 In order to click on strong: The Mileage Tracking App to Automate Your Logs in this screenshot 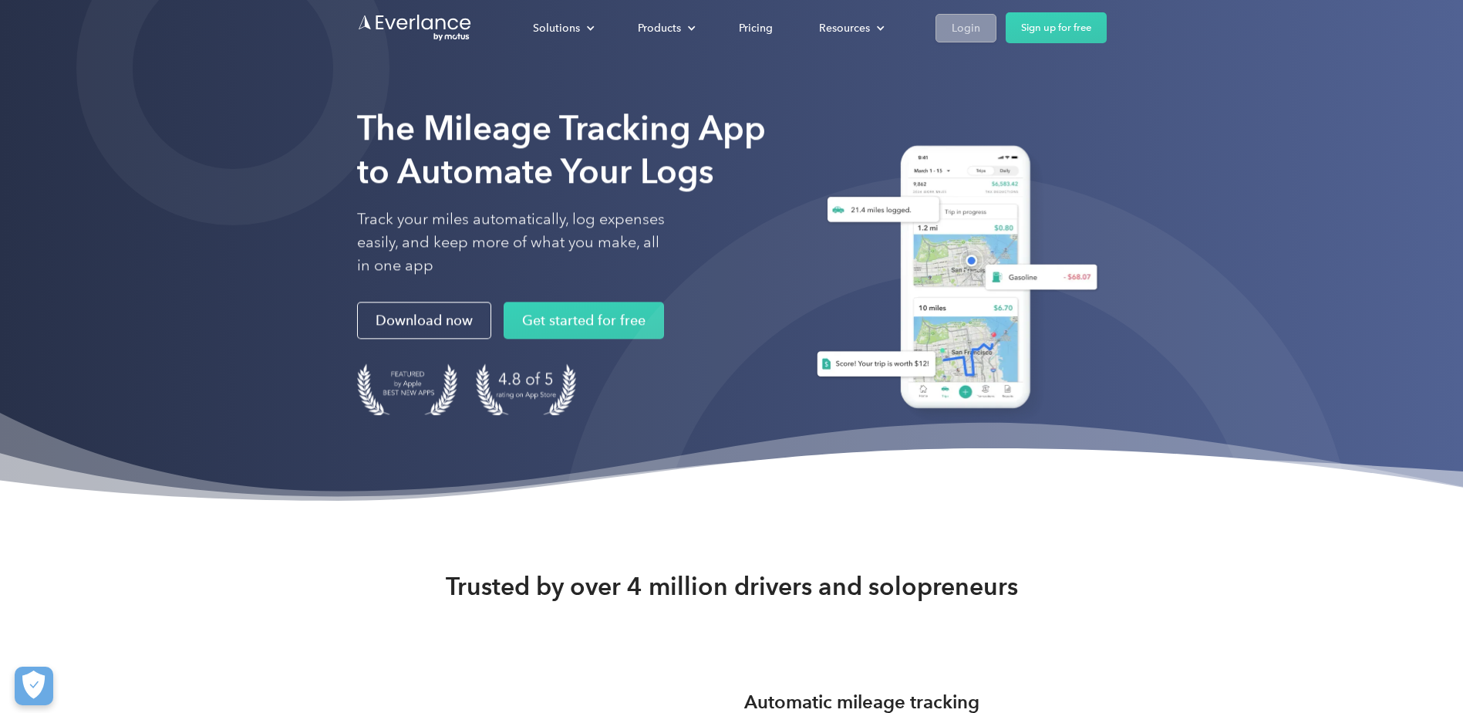, I will do `click(561, 149)`.